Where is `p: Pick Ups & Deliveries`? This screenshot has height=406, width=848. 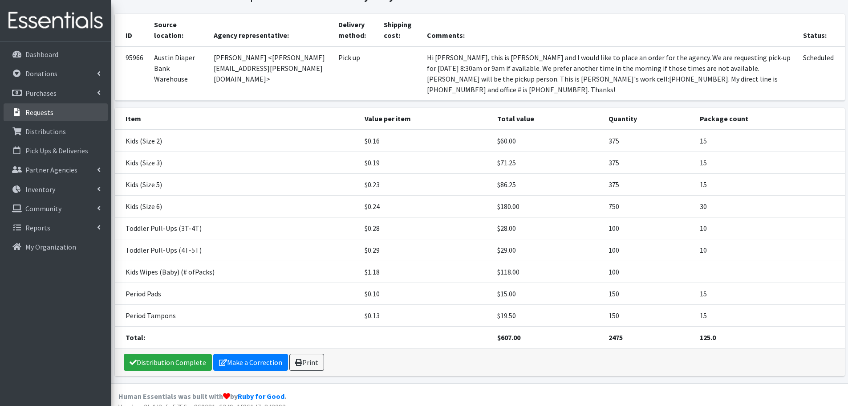 p: Pick Ups & Deliveries is located at coordinates (57, 150).